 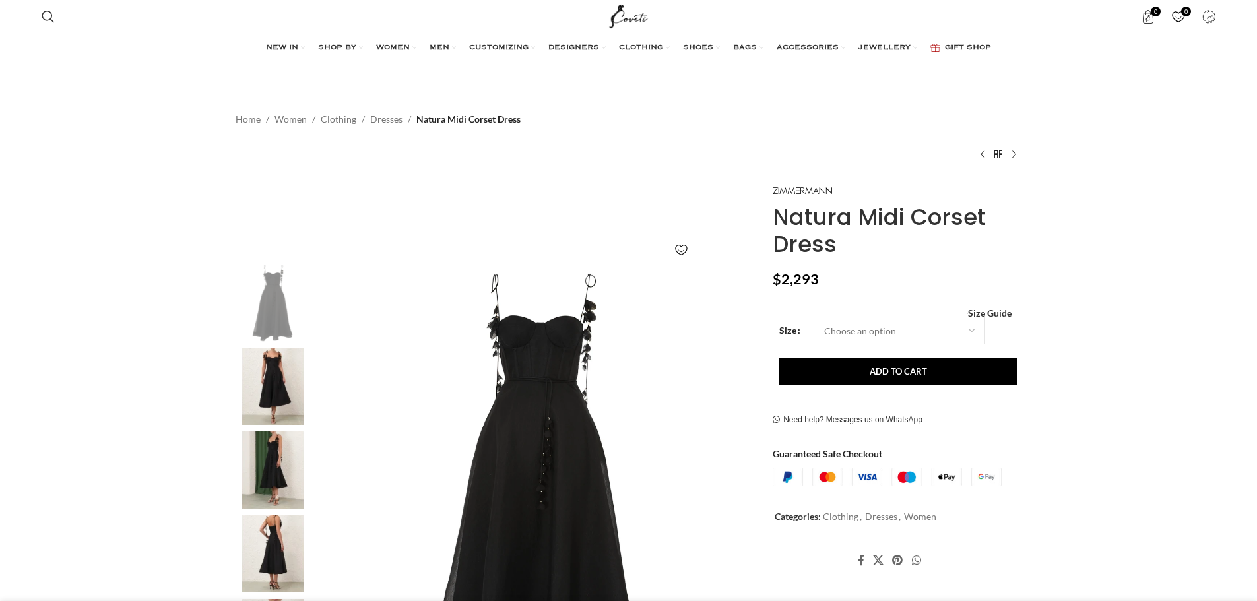 I want to click on span: CUSTOMIZING, so click(x=499, y=48).